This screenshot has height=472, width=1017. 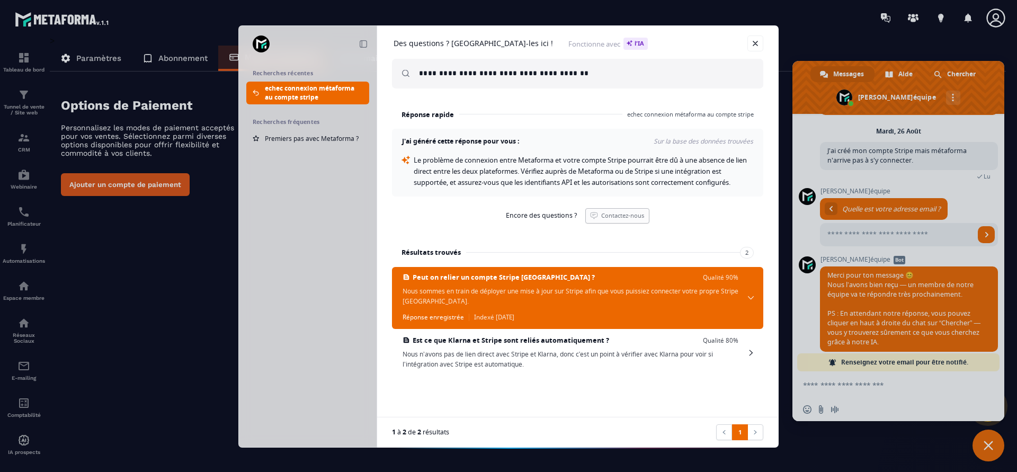 What do you see at coordinates (312, 138) in the screenshot?
I see `span: Premiers pas avec Metaforma ?` at bounding box center [312, 138].